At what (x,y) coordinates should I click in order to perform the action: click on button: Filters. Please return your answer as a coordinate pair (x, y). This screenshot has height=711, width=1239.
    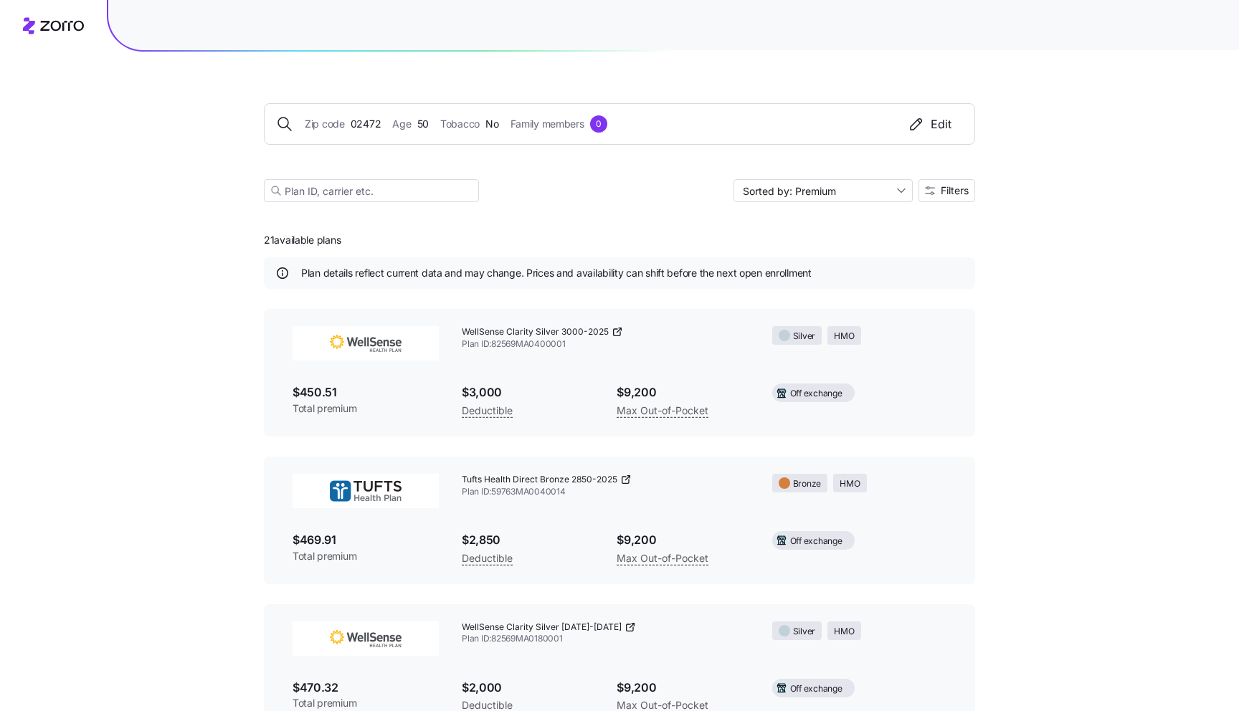
    Looking at the image, I should click on (946, 191).